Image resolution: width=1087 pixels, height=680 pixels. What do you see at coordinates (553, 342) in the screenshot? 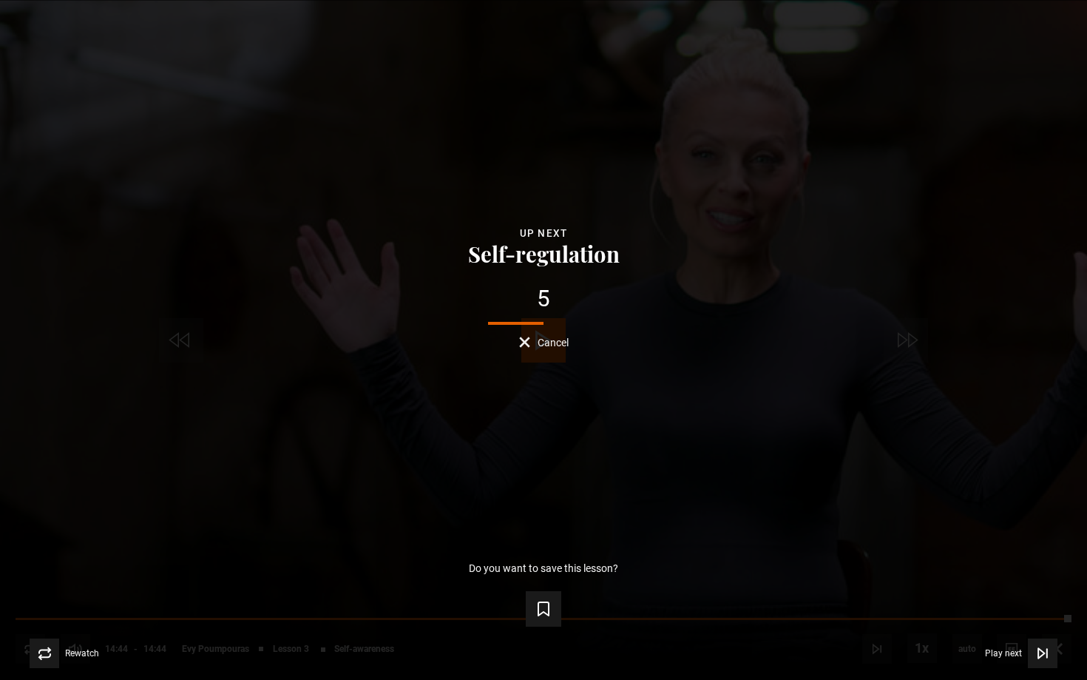
I see `span: Cancel` at bounding box center [553, 342].